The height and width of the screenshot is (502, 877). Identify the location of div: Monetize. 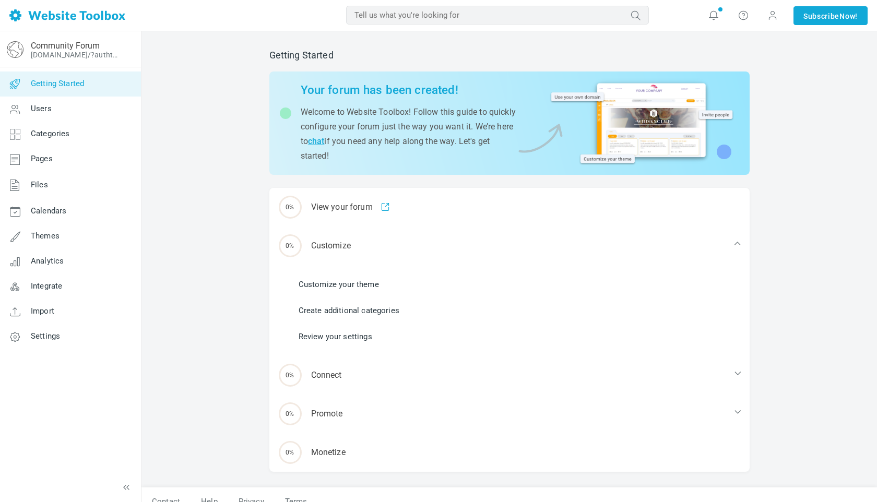
(509, 452).